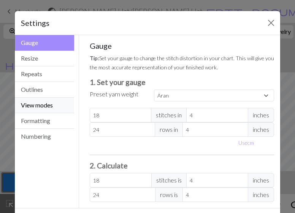 Image resolution: width=295 pixels, height=213 pixels. Describe the element at coordinates (169, 115) in the screenshot. I see `span: stitches in` at that location.